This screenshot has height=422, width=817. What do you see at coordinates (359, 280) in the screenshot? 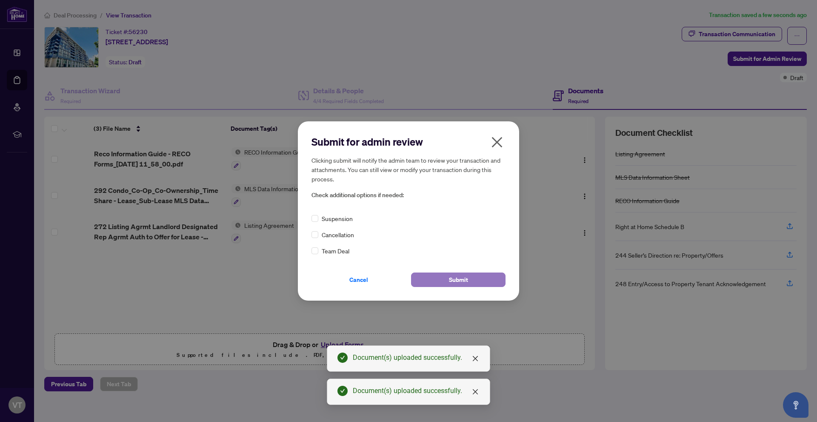
I see `span: Cancel` at bounding box center [359, 280].